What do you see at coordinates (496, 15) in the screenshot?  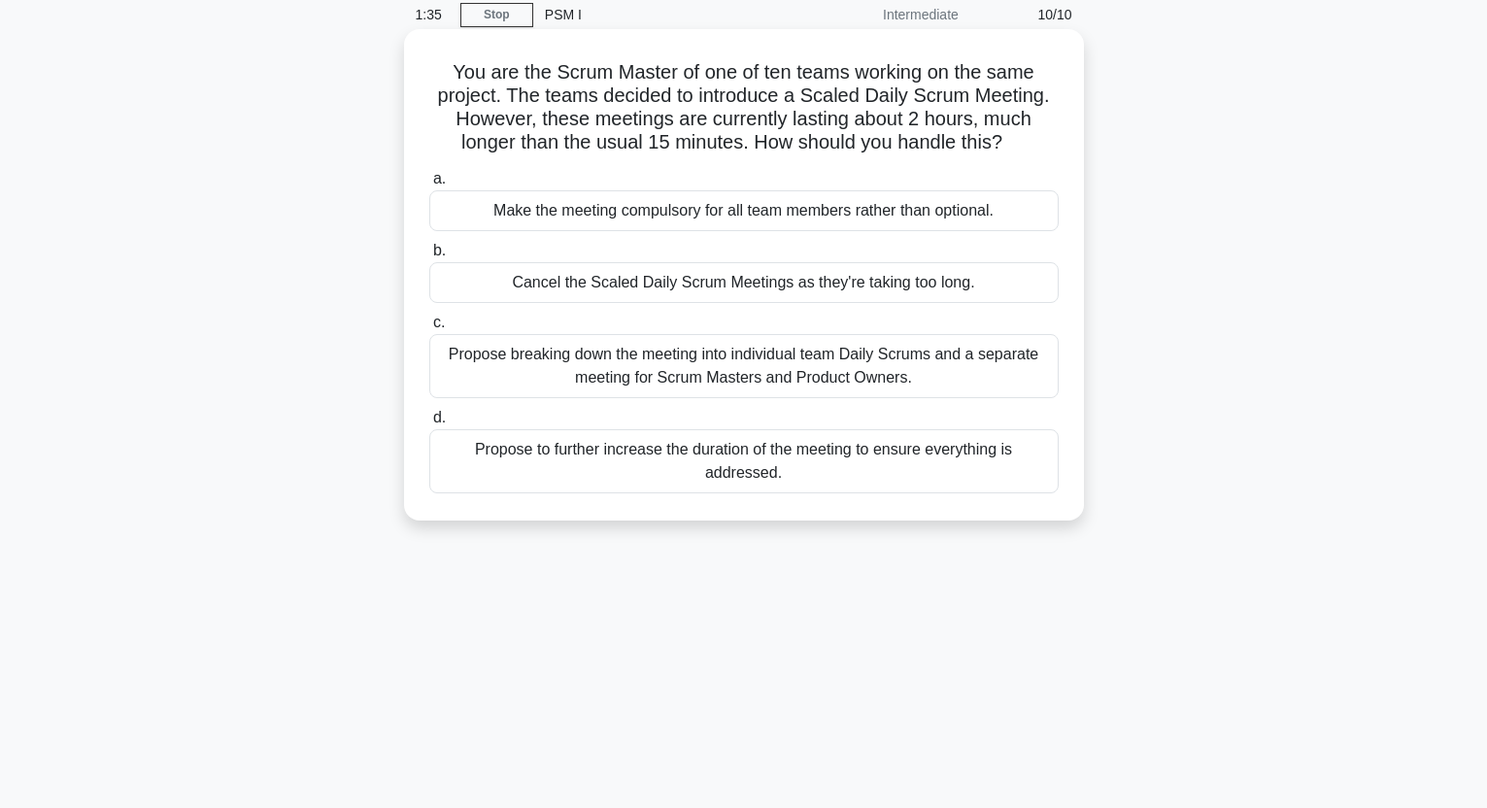 I see `a: Stop` at bounding box center [496, 15].